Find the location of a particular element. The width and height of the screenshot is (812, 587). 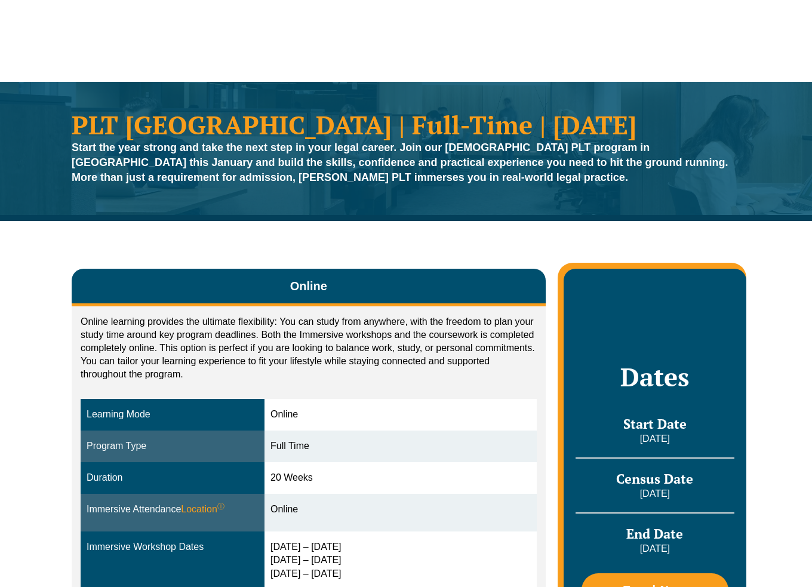

div: Immersive Attendance is located at coordinates (173, 510).